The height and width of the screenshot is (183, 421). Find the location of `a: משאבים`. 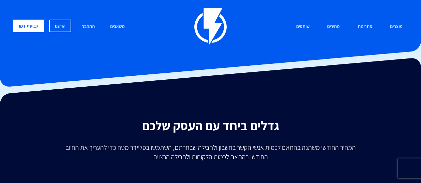

a: משאבים is located at coordinates (118, 27).